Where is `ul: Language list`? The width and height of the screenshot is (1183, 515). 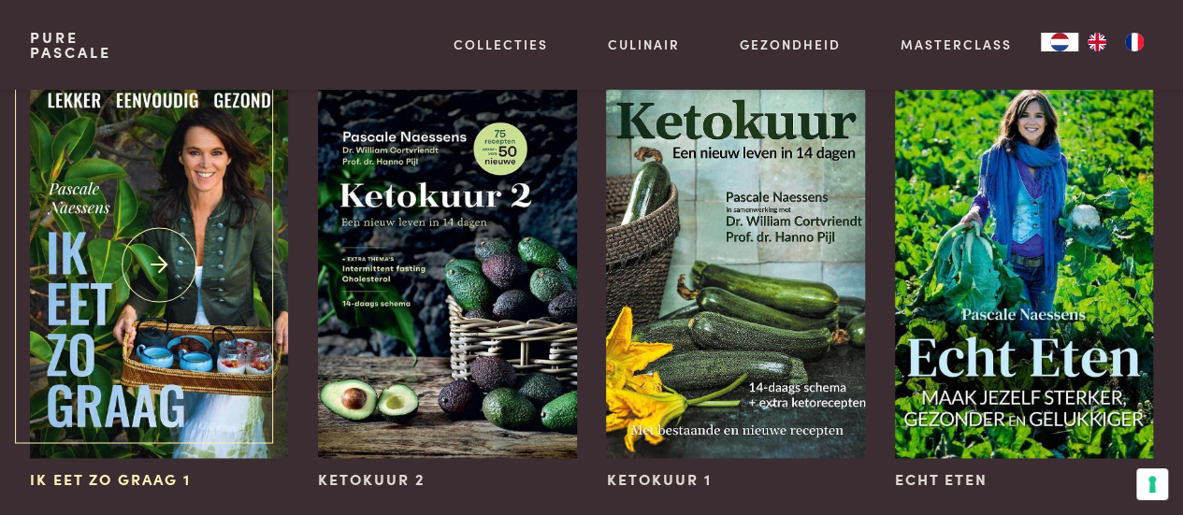
ul: Language list is located at coordinates (1115, 42).